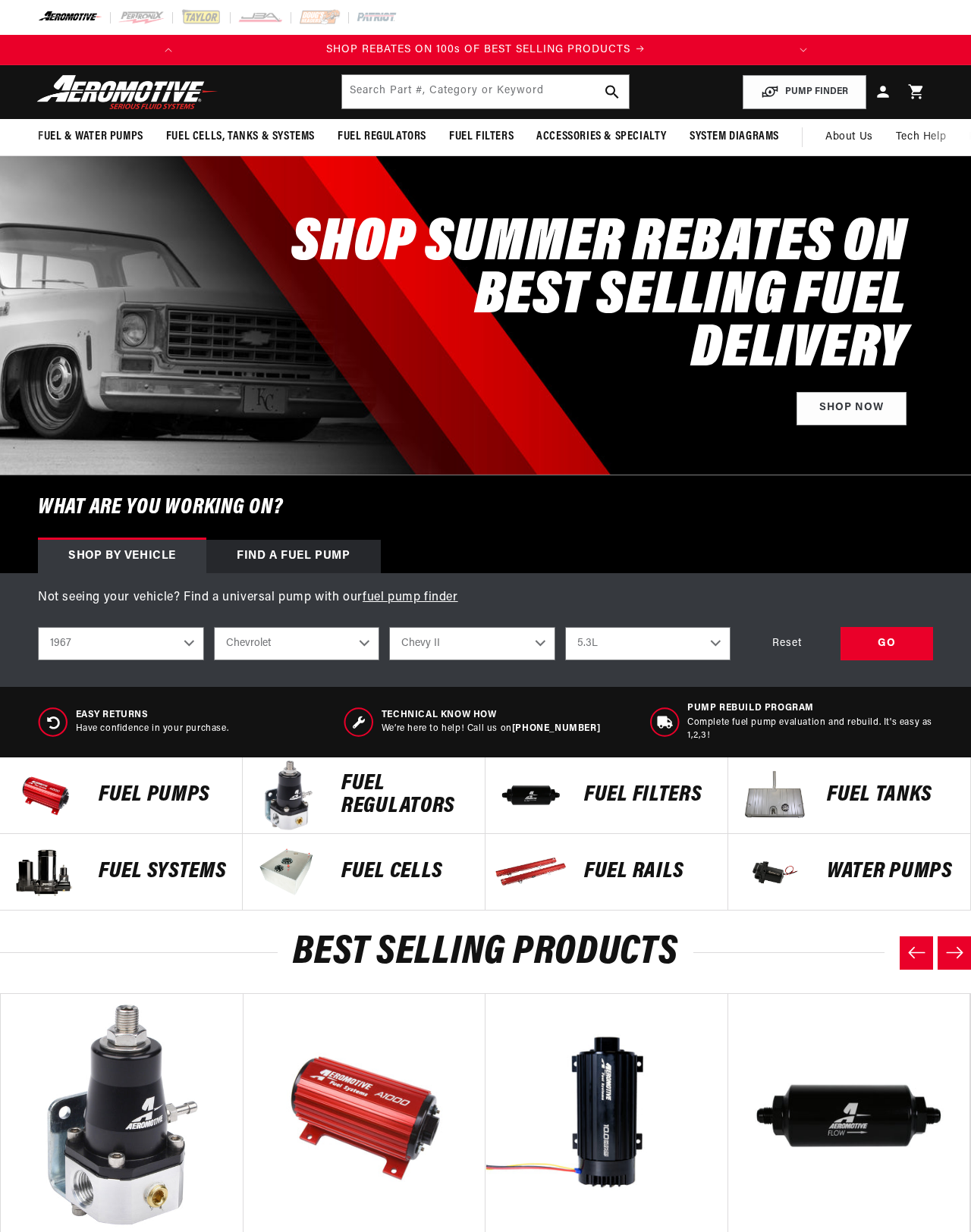 The image size is (971, 1232). What do you see at coordinates (486, 598) in the screenshot?
I see `p: Not seeing your vehicle? Find a universal pump with our` at bounding box center [486, 598].